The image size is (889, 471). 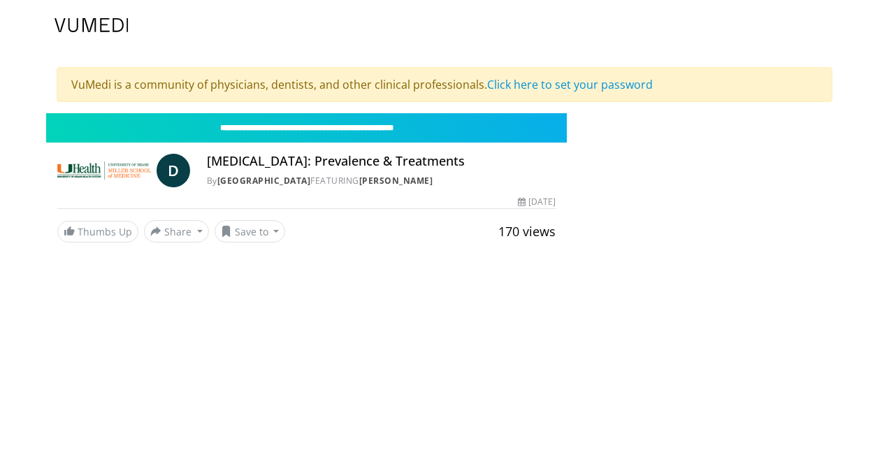 What do you see at coordinates (445, 85) in the screenshot?
I see `div: VuMedi is a community of physicians, dentists, and other clinical professionals.` at bounding box center [445, 85].